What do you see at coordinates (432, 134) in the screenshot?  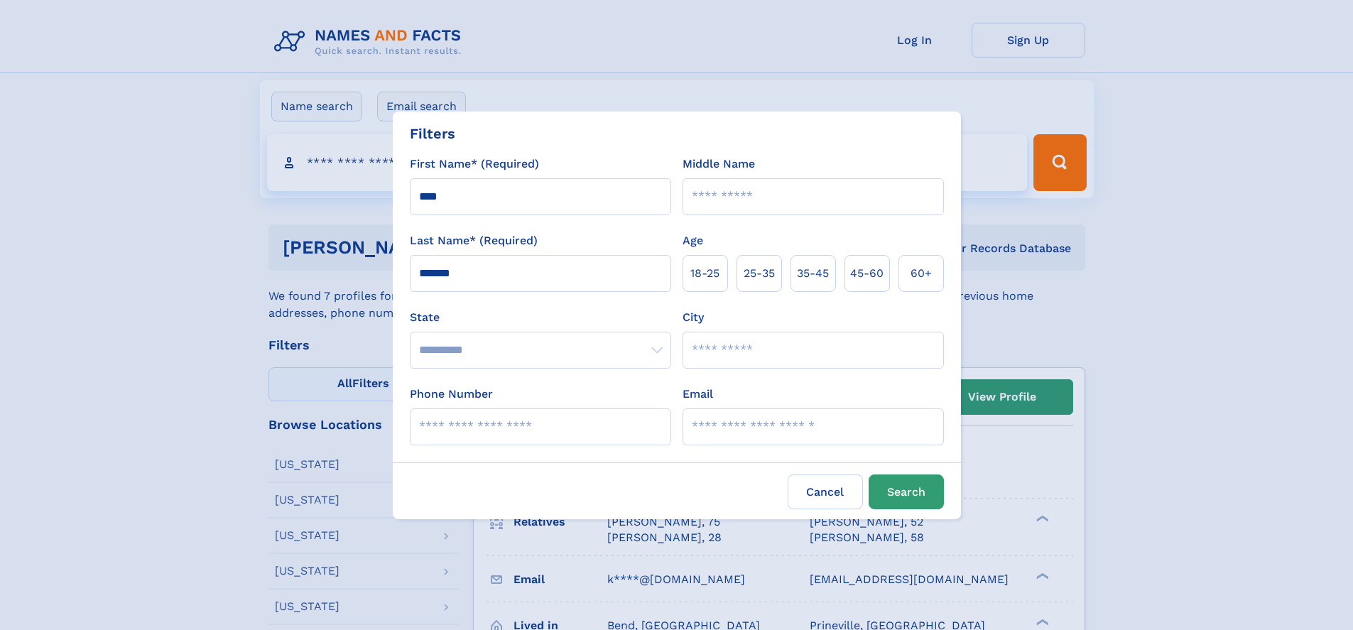 I see `div: Filters` at bounding box center [432, 134].